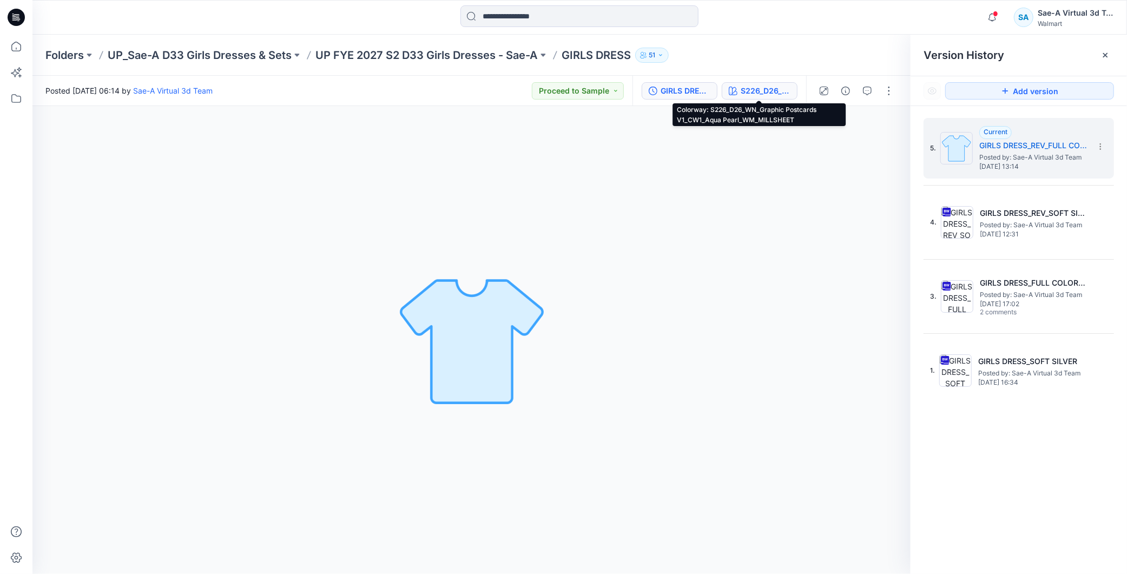 The height and width of the screenshot is (574, 1127). I want to click on h5: GIRLS DRESS_REV_SOFT SILVER, so click(1034, 213).